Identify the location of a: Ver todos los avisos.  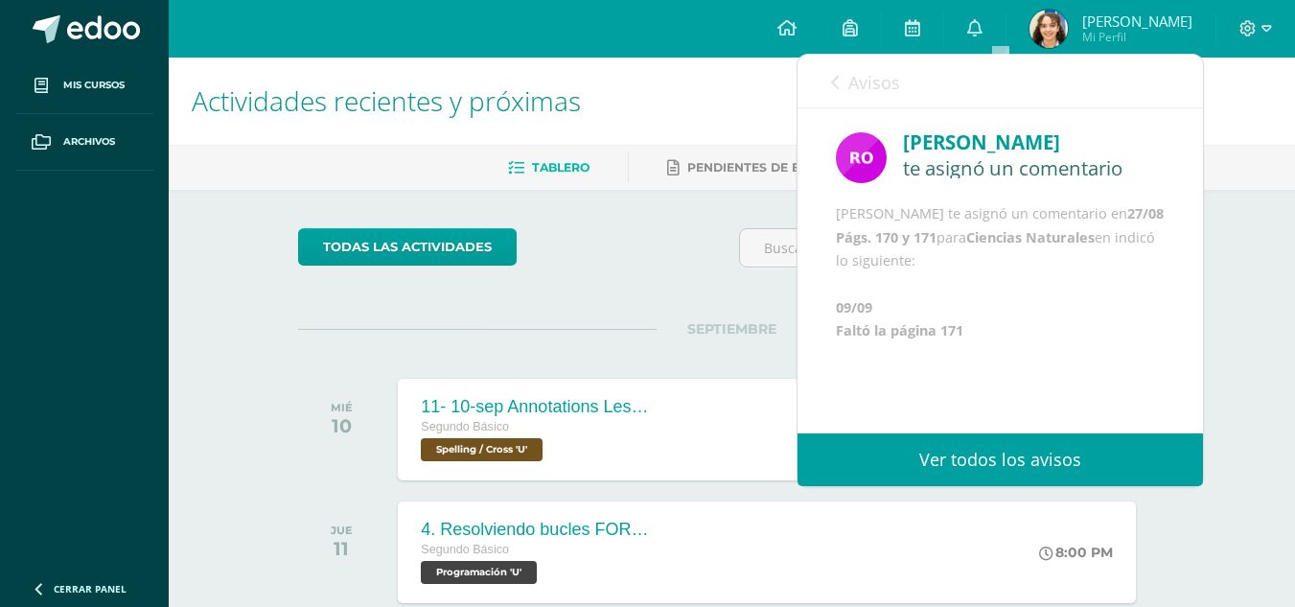
(999, 459).